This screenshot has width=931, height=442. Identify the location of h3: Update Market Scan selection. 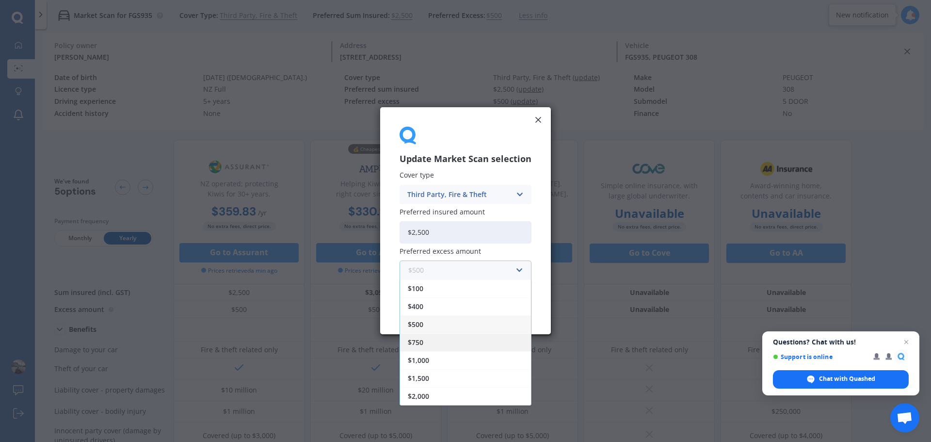
(465, 159).